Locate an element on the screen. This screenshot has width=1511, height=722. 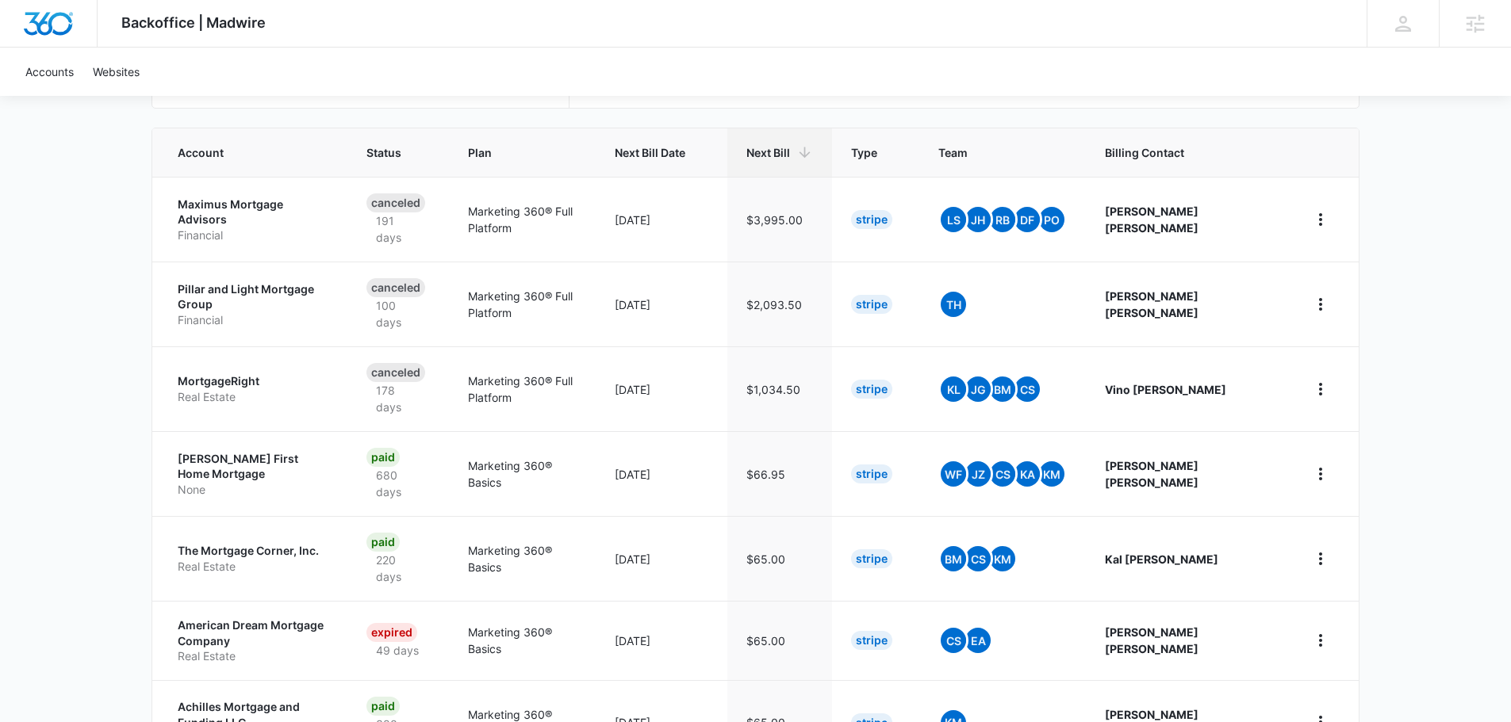
a: Pillar and Light Mortgage GroupFinancial is located at coordinates (253, 304).